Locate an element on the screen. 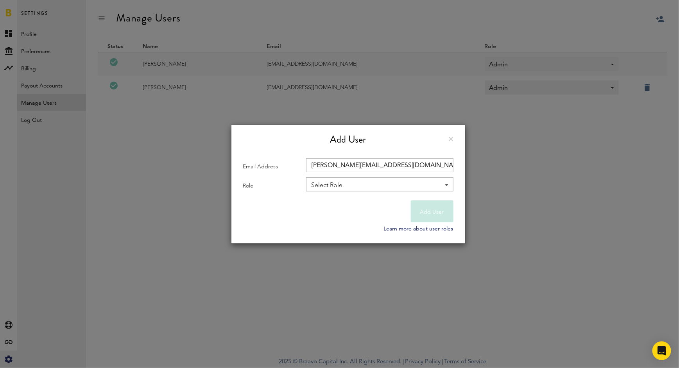 Image resolution: width=679 pixels, height=368 pixels. div: Select Role is located at coordinates (376, 186).